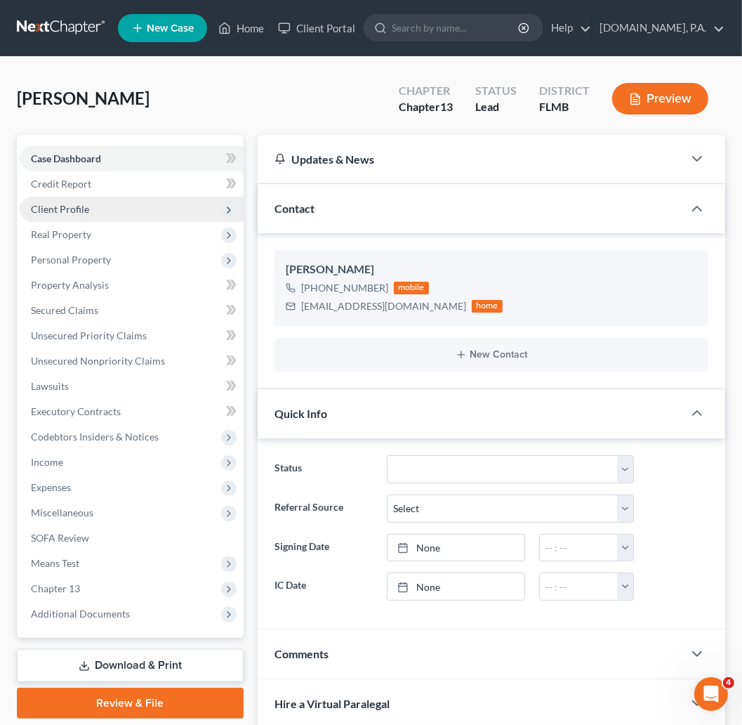 This screenshot has height=725, width=742. What do you see at coordinates (324, 587) in the screenshot?
I see `label: IC Date` at bounding box center [324, 587].